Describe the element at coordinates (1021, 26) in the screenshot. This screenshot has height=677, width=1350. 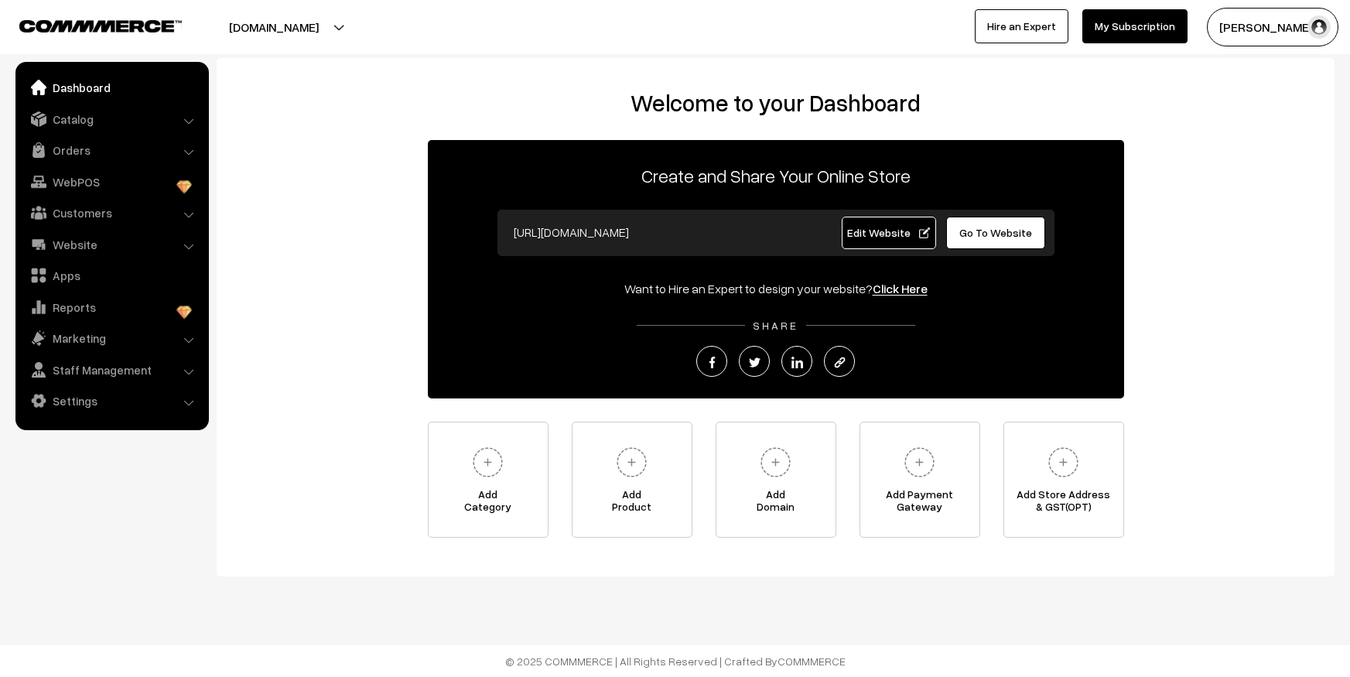
I see `a: Hire an Expert` at that location.